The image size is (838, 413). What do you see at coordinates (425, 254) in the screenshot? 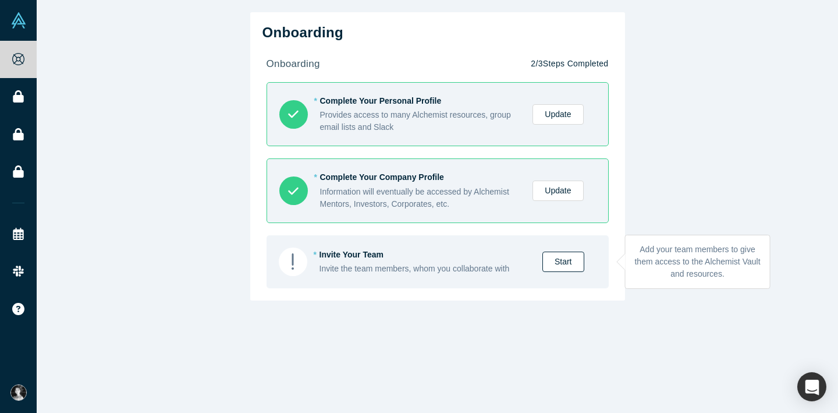
I see `div: Invite Your Team` at bounding box center [425, 254].